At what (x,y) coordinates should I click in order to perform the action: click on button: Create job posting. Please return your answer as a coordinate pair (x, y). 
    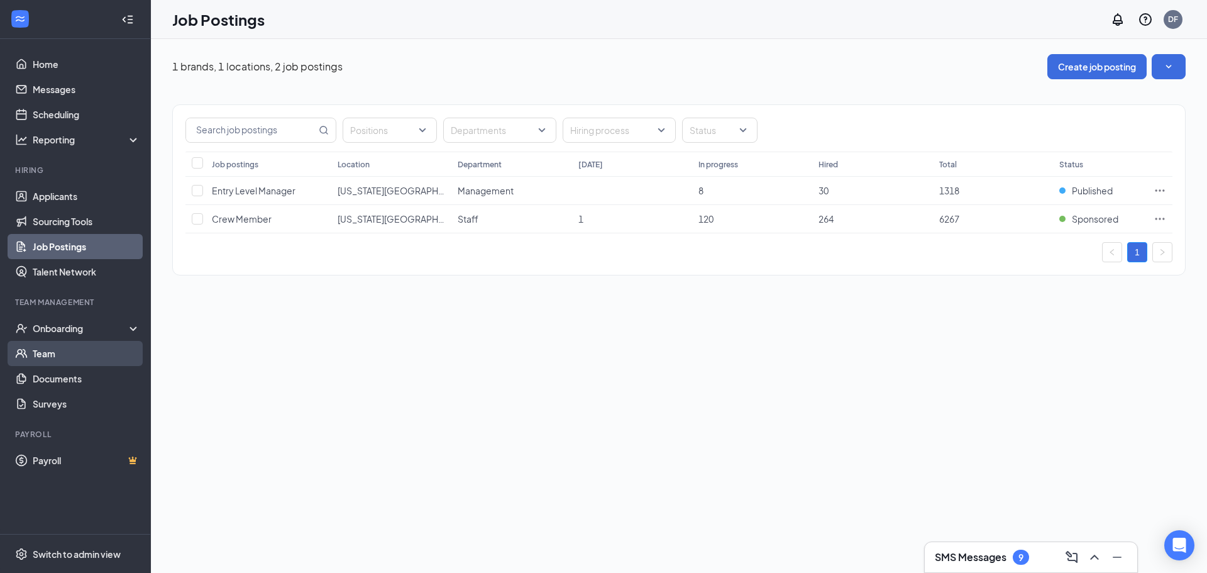
    Looking at the image, I should click on (1097, 67).